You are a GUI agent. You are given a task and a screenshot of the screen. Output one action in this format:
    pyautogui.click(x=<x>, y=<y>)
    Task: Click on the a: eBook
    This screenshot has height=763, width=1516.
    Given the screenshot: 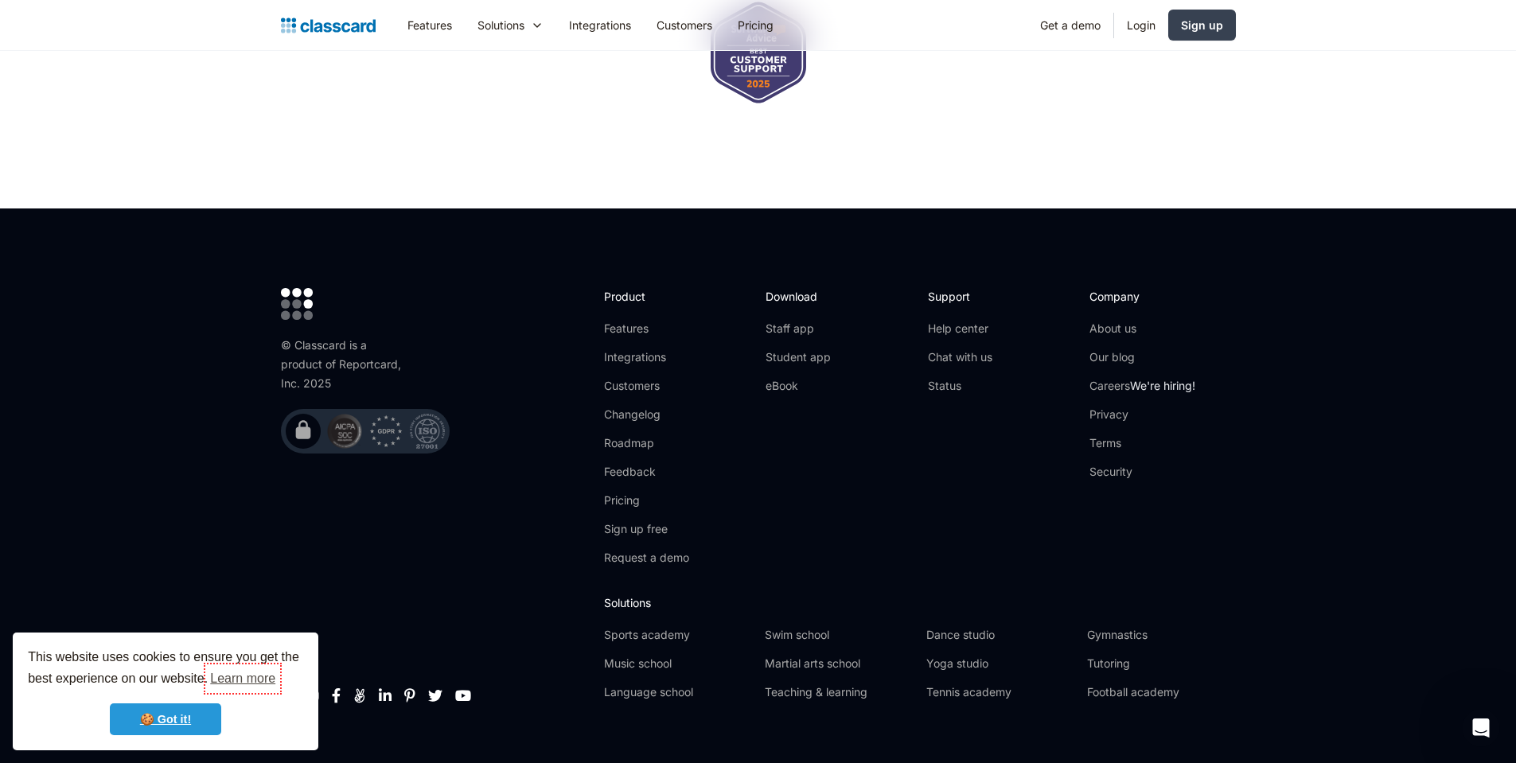 What is the action you would take?
    pyautogui.click(x=798, y=386)
    